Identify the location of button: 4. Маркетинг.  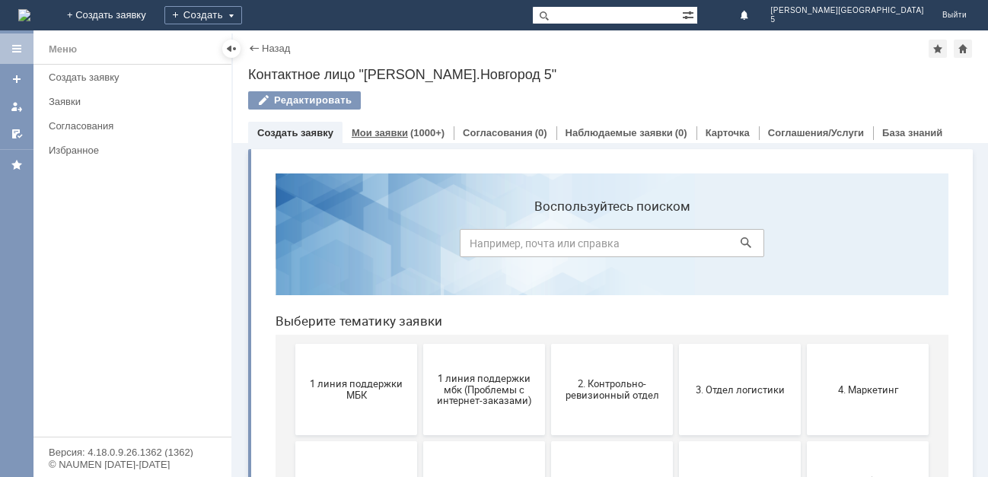
(605, 228).